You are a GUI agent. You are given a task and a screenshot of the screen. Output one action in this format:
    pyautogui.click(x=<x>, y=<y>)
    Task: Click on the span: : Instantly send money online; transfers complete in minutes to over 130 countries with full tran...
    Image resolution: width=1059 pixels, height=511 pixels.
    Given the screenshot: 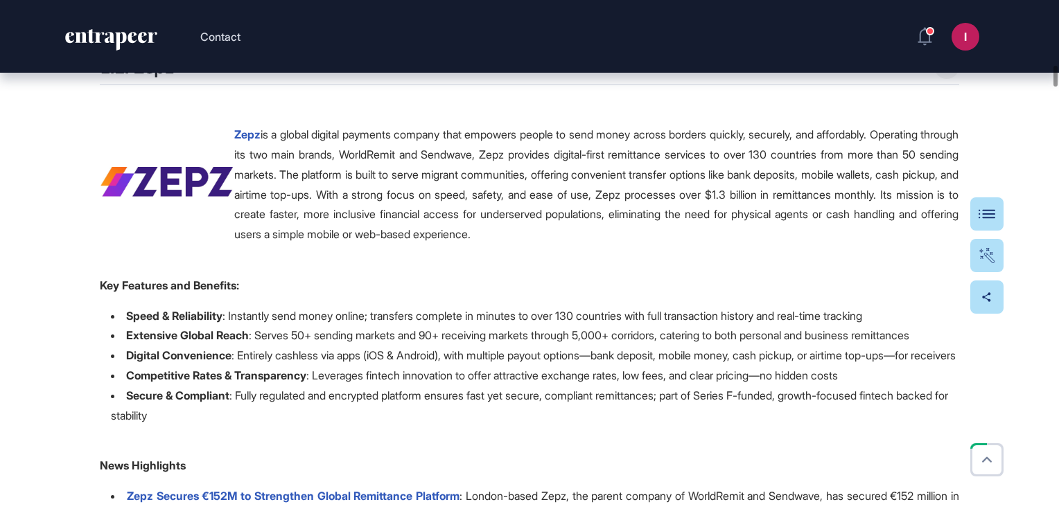 What is the action you would take?
    pyautogui.click(x=494, y=316)
    